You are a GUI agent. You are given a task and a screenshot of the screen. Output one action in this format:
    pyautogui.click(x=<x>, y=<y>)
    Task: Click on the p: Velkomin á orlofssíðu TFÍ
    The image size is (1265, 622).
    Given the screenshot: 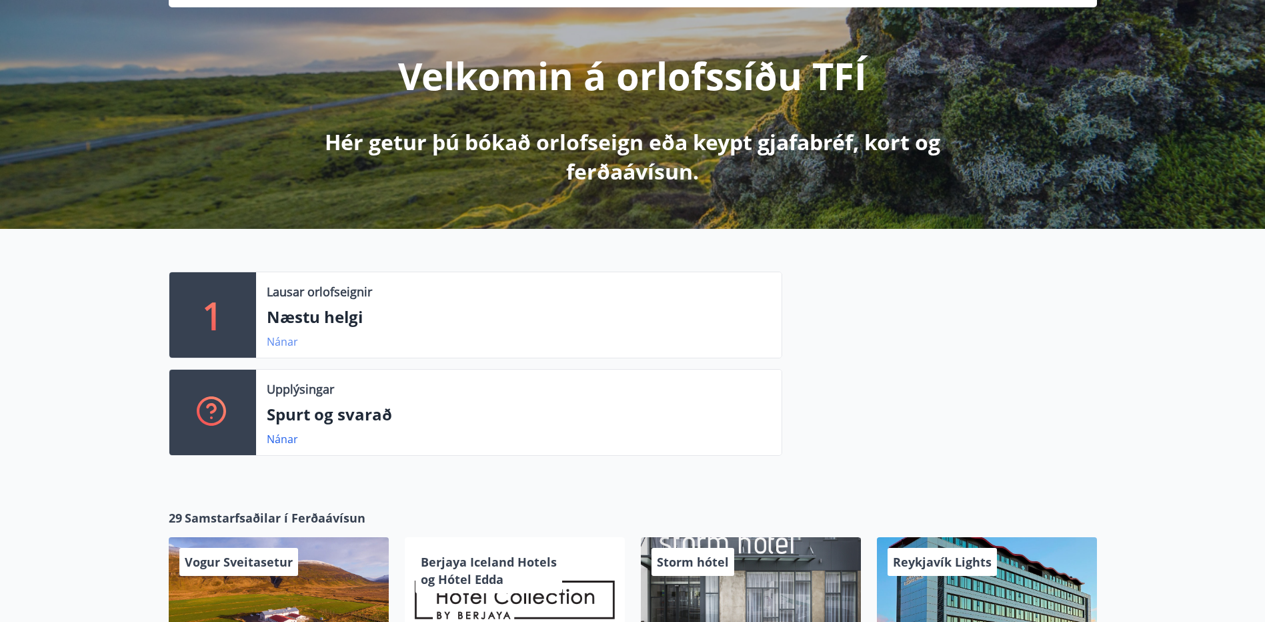 What is the action you would take?
    pyautogui.click(x=632, y=75)
    